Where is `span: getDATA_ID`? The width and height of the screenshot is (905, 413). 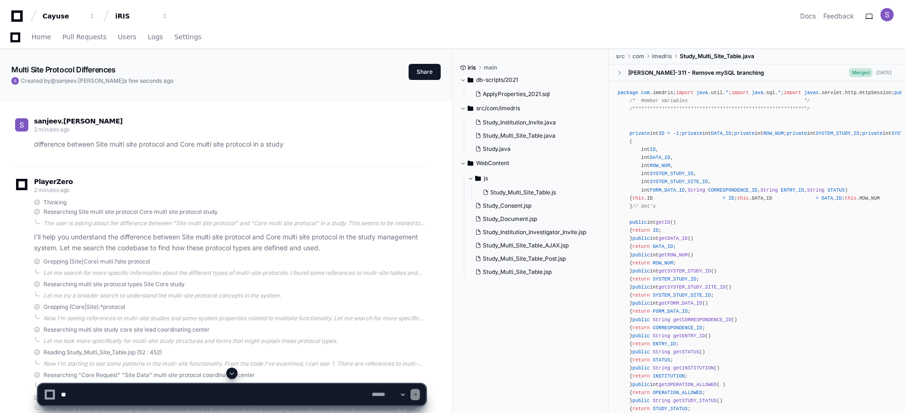 span: getDATA_ID is located at coordinates (673, 238).